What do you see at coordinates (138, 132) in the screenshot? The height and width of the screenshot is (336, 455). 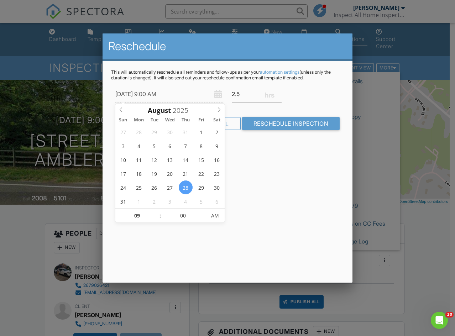 I see `span: July 28, 2025` at bounding box center [138, 132].